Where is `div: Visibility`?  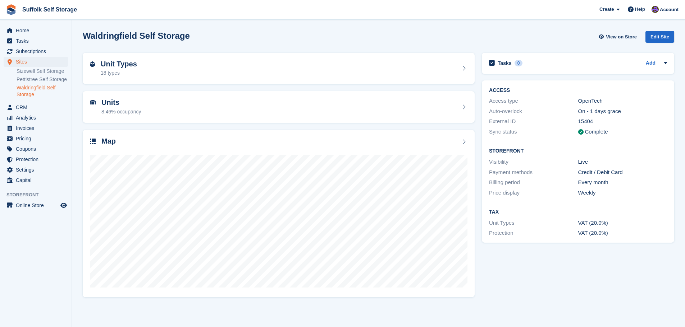
div: Visibility is located at coordinates (533, 162).